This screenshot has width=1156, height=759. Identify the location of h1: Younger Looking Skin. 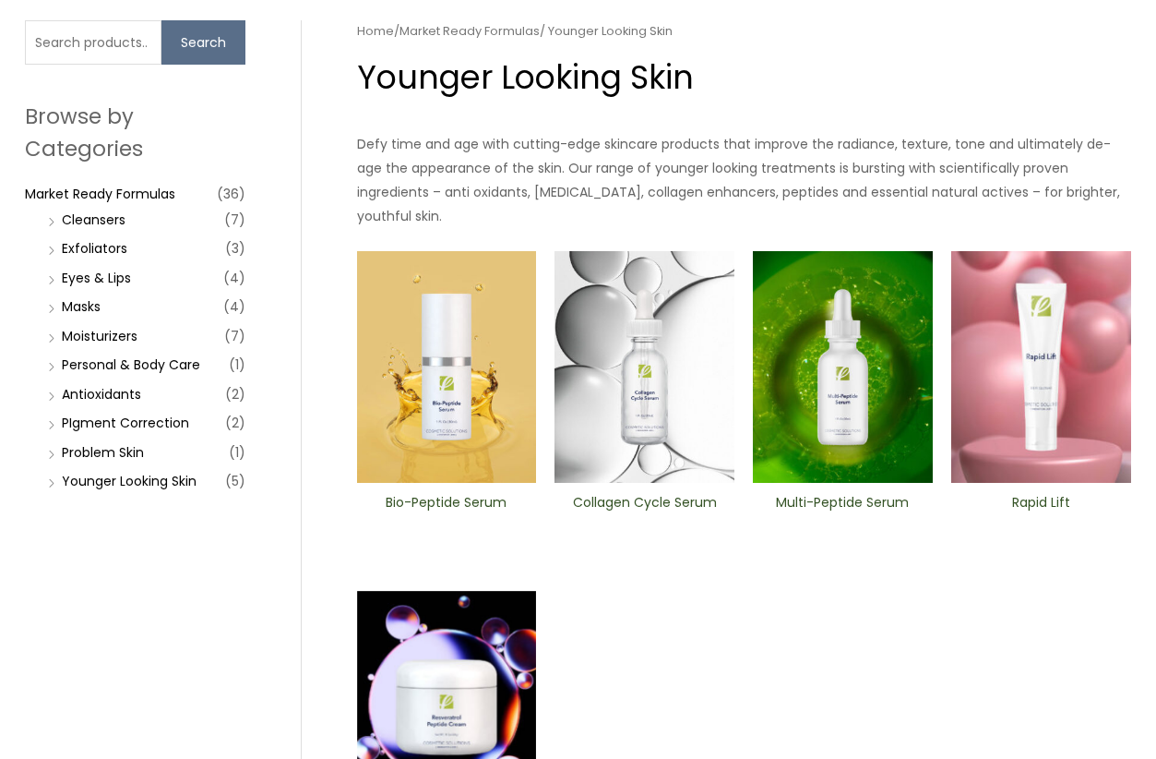
(744, 77).